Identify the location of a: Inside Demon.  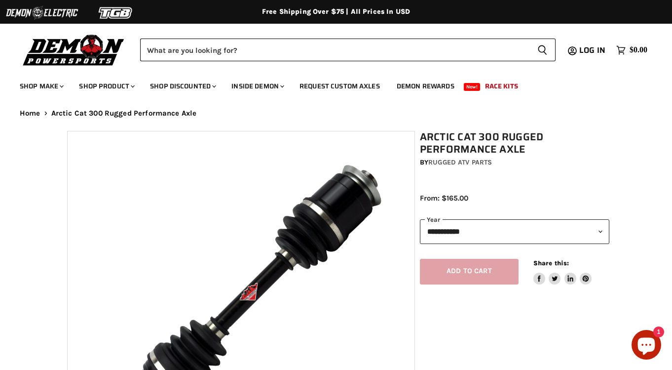
(257, 86).